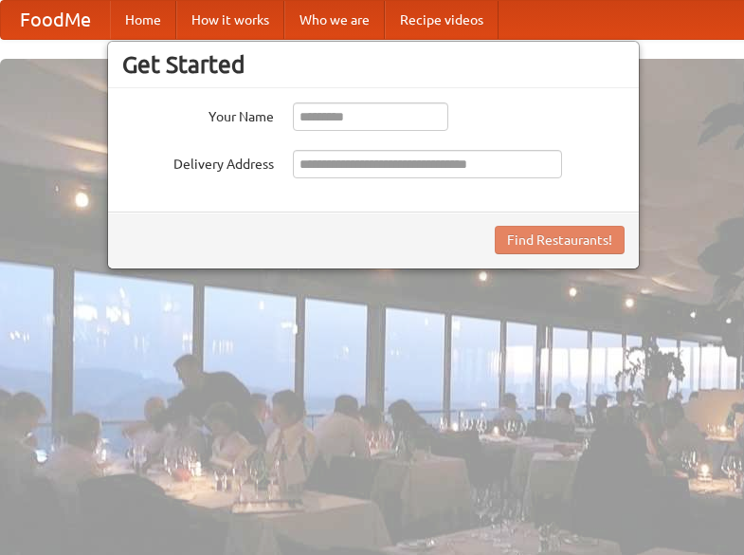 Image resolution: width=744 pixels, height=555 pixels. I want to click on h3: Get Started, so click(373, 64).